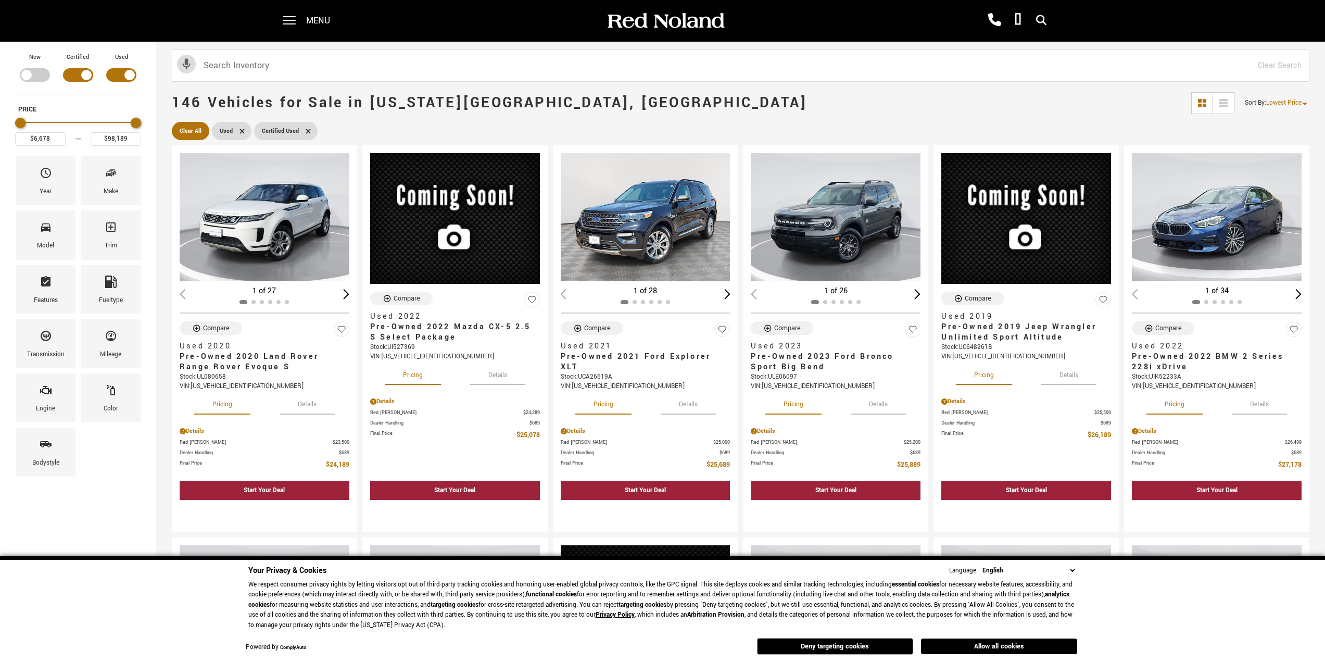 The image size is (1325, 662). I want to click on div: Year, so click(45, 192).